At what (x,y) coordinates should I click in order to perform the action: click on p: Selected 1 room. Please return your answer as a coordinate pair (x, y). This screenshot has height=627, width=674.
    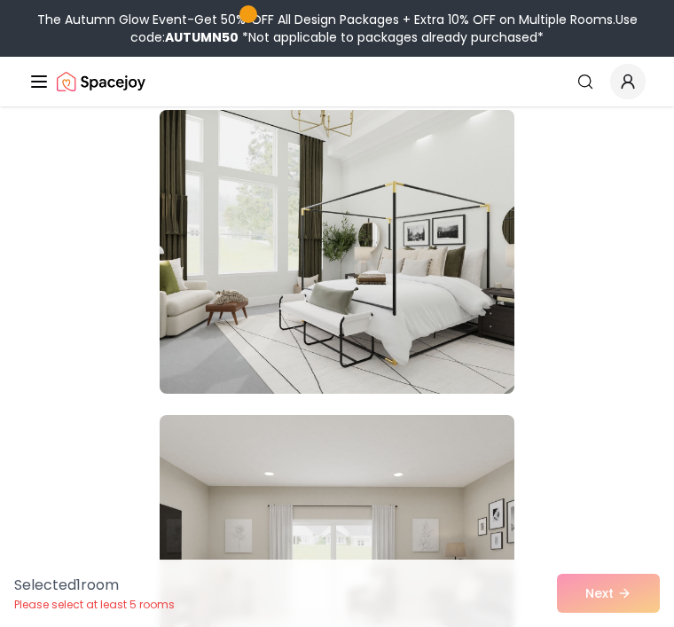
    Looking at the image, I should click on (94, 585).